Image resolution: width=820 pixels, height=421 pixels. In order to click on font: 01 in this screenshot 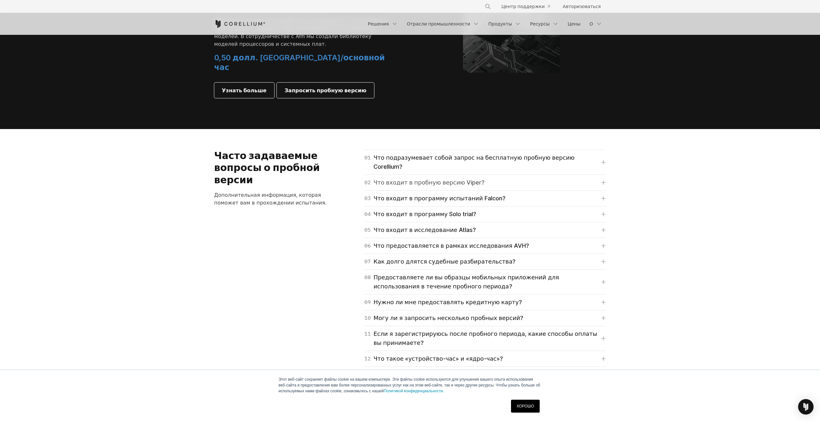, I will do `click(368, 157)`.